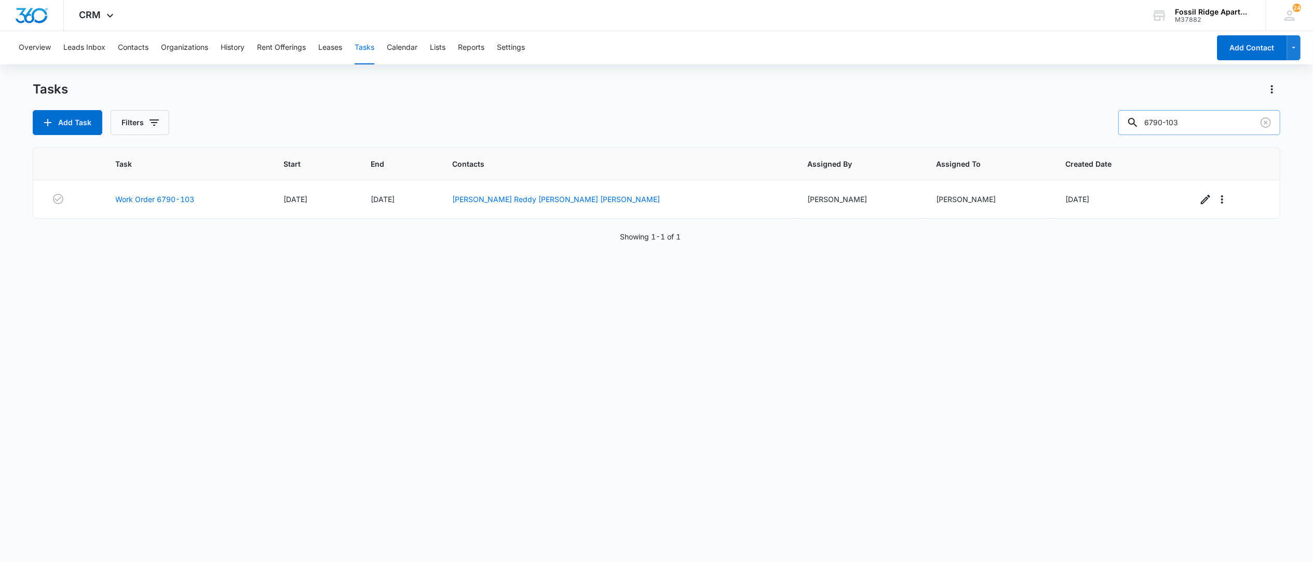  Describe the element at coordinates (391, 164) in the screenshot. I see `span: End` at that location.